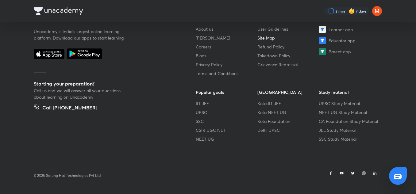 The height and width of the screenshot is (194, 416). I want to click on a: User Guidelines, so click(288, 29).